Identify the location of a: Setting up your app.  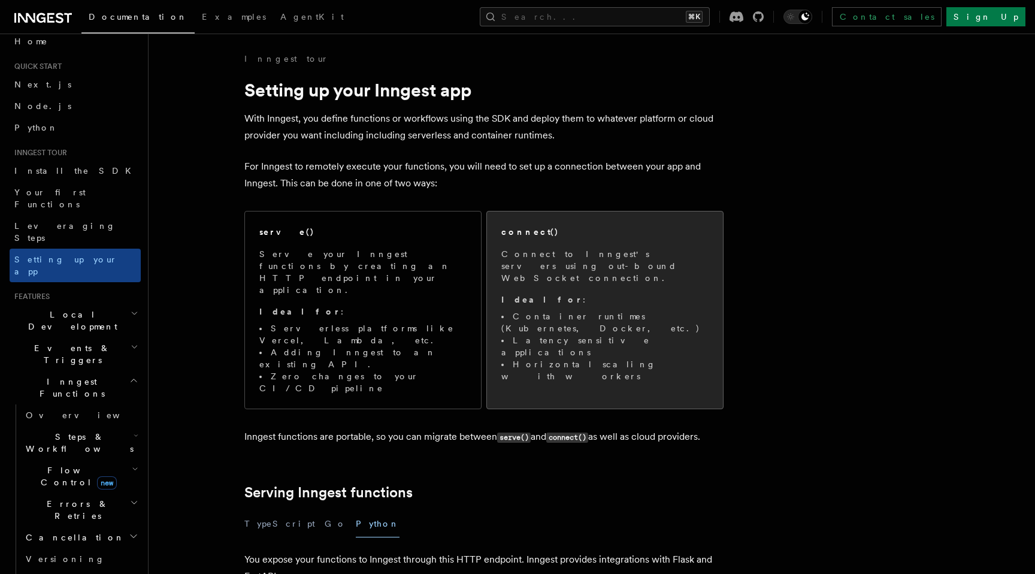
(75, 265).